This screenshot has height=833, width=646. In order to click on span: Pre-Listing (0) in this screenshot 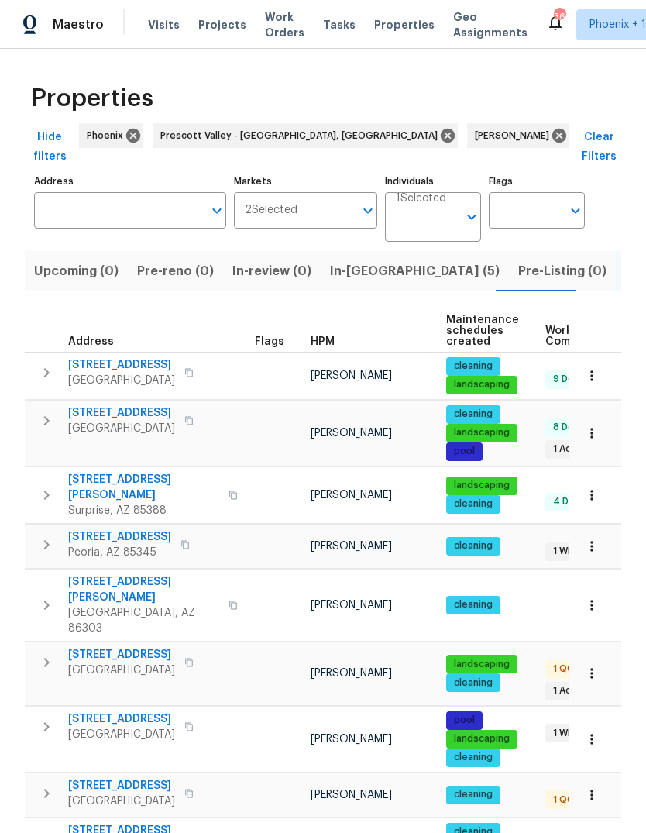, I will do `click(562, 271)`.